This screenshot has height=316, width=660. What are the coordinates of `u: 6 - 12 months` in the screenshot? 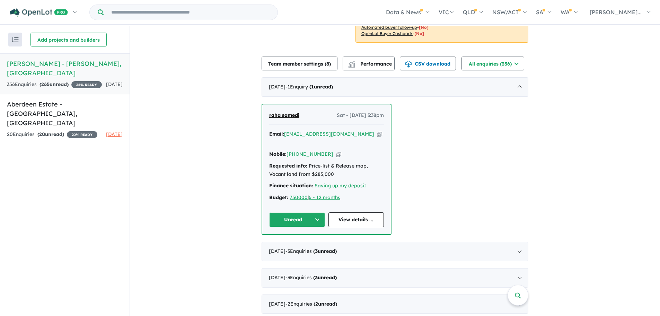 It's located at (324, 197).